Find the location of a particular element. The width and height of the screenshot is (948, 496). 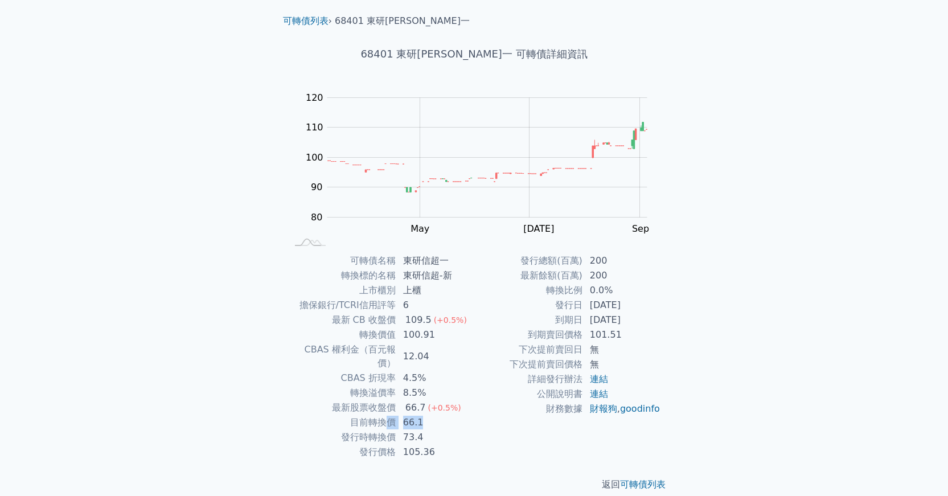

td: 擔保銀行/TCRI信用評等 is located at coordinates (342, 305).